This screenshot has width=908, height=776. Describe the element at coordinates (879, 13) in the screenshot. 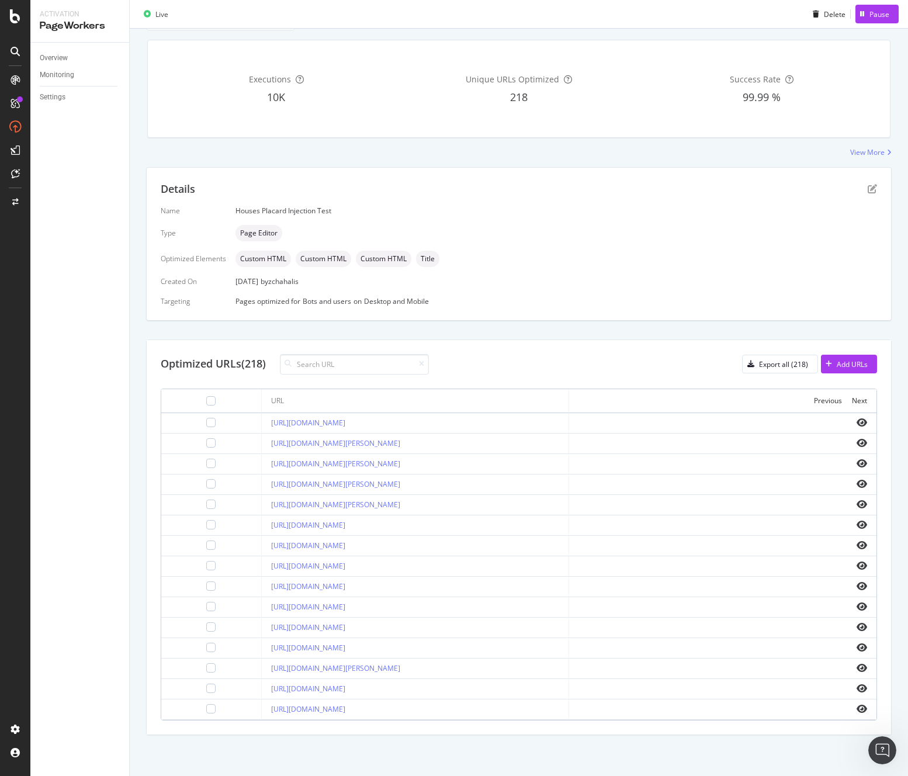

I see `div: Pause` at that location.